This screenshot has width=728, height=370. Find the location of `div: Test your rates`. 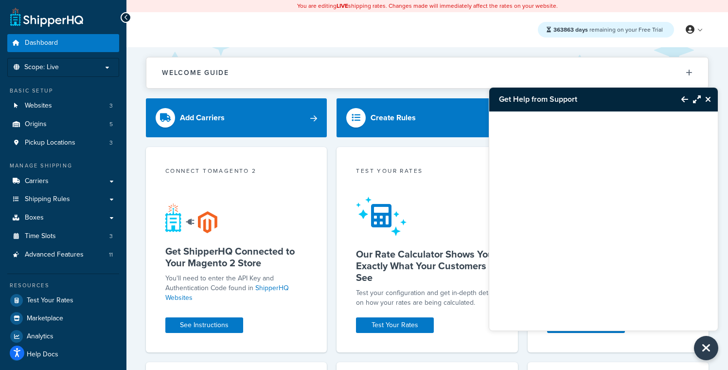

div: Test your rates is located at coordinates (427, 172).